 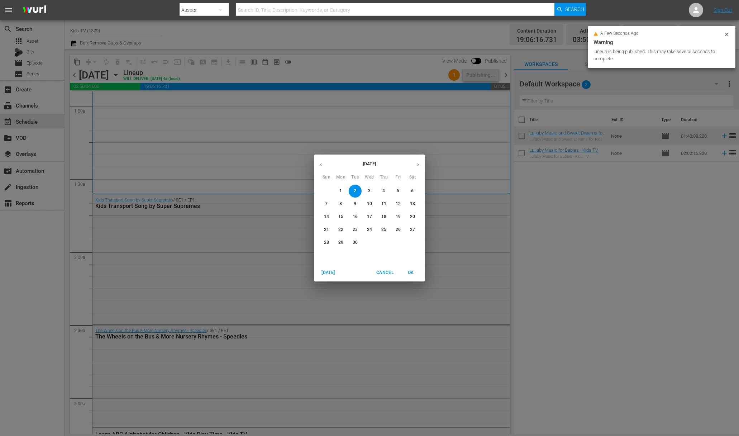 What do you see at coordinates (370, 204) in the screenshot?
I see `p: 10` at bounding box center [370, 204].